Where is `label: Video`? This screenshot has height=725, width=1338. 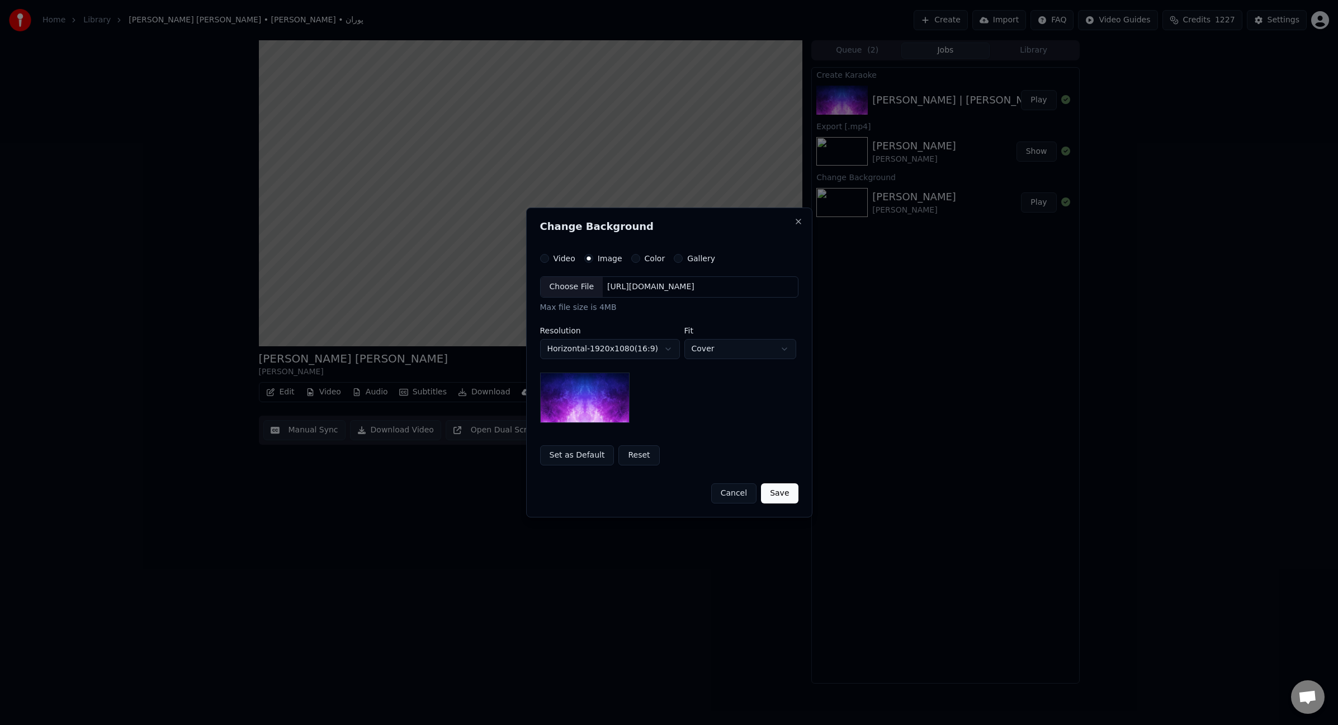 label: Video is located at coordinates (564, 258).